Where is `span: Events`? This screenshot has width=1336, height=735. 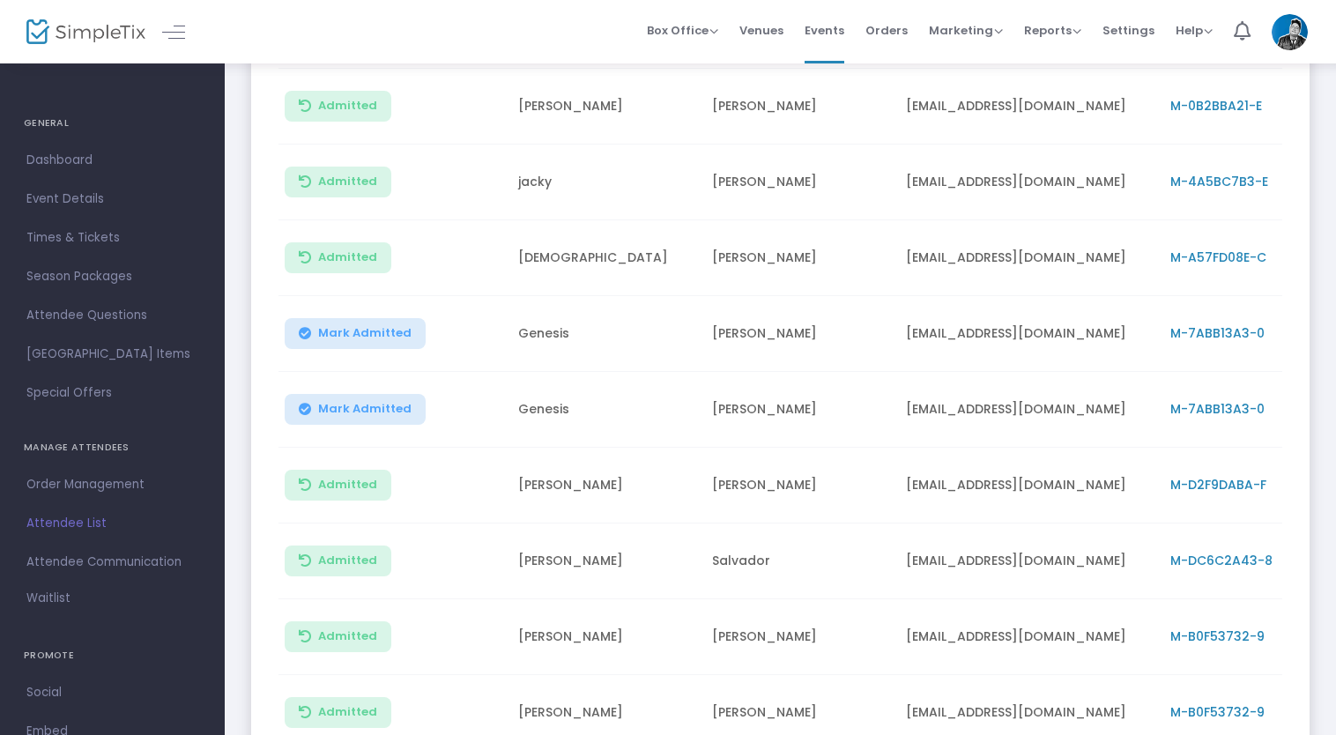
span: Events is located at coordinates (824, 30).